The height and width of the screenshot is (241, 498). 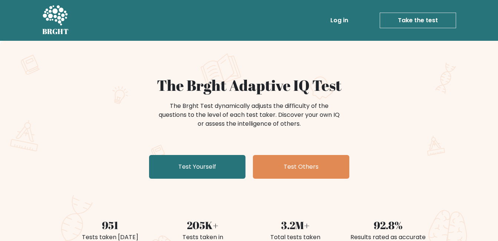 What do you see at coordinates (418, 20) in the screenshot?
I see `a: Take the test` at bounding box center [418, 20].